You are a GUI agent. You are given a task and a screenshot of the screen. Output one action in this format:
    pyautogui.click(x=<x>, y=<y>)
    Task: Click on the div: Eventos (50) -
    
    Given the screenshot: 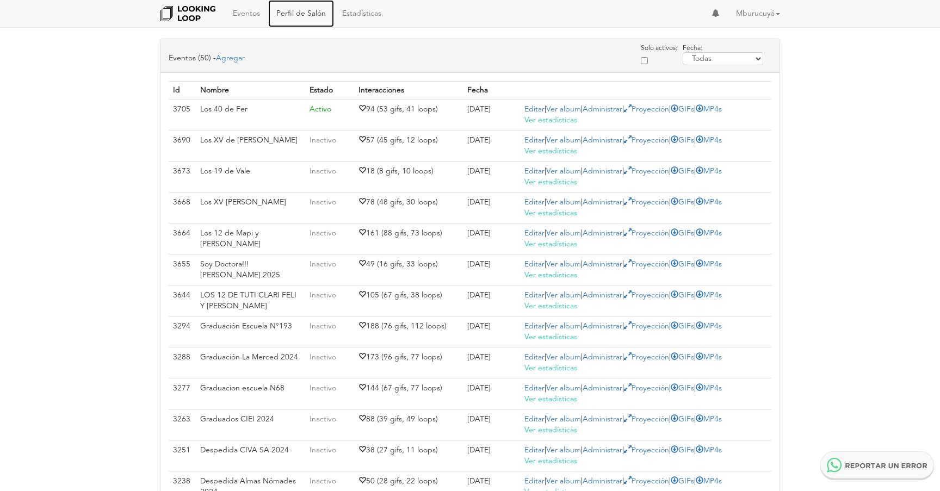 What is the action you would take?
    pyautogui.click(x=207, y=55)
    